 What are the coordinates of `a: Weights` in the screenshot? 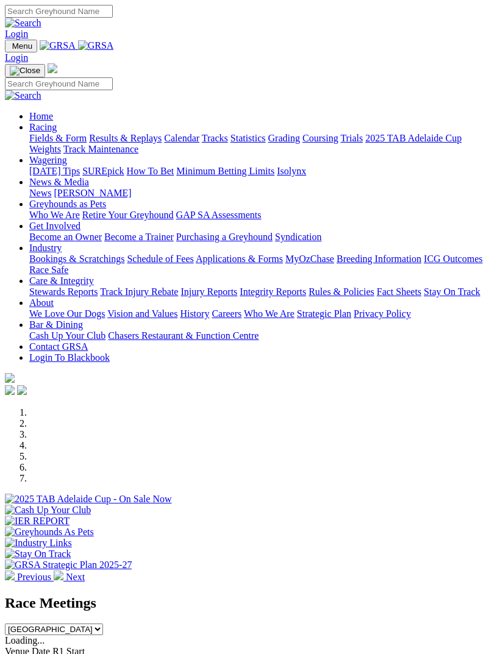 It's located at (45, 149).